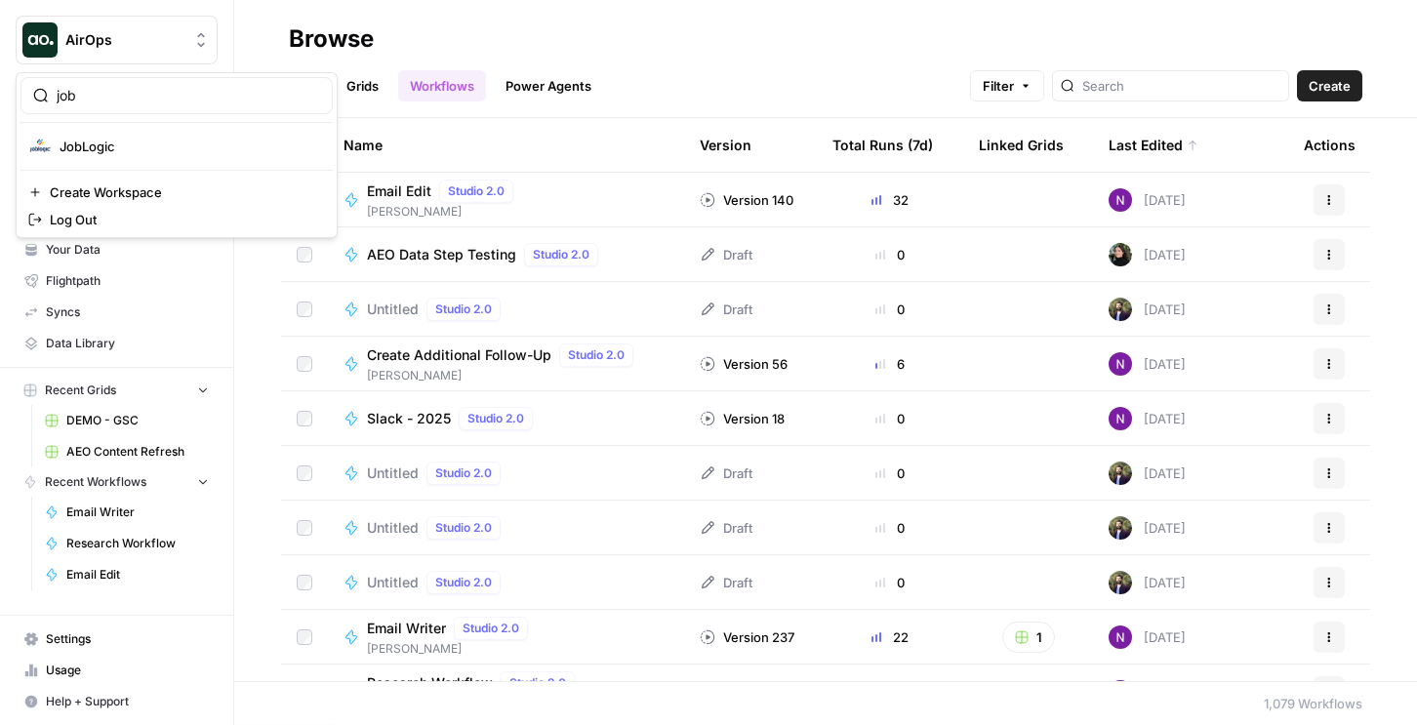 The height and width of the screenshot is (725, 1417). What do you see at coordinates (1120, 255) in the screenshot?
I see `img: eoqc67reg7z2luvnwhy7wyvdqmsw` at bounding box center [1120, 255].